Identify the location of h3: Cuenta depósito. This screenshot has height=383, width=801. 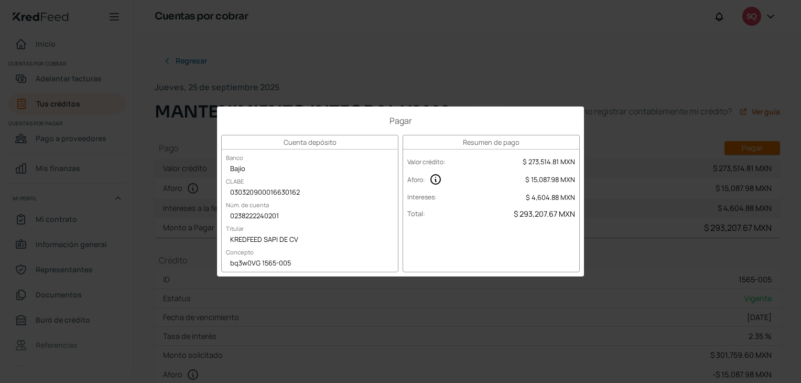
(310, 142).